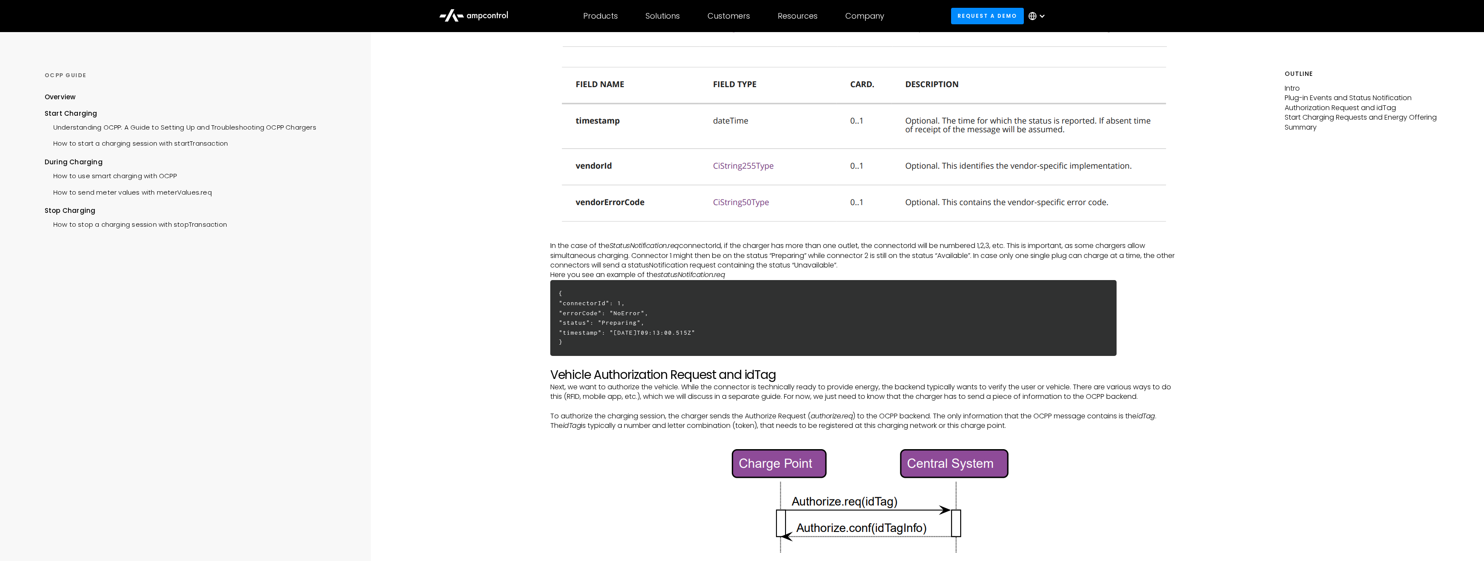  What do you see at coordinates (193, 162) in the screenshot?
I see `div: During Charging` at bounding box center [193, 162].